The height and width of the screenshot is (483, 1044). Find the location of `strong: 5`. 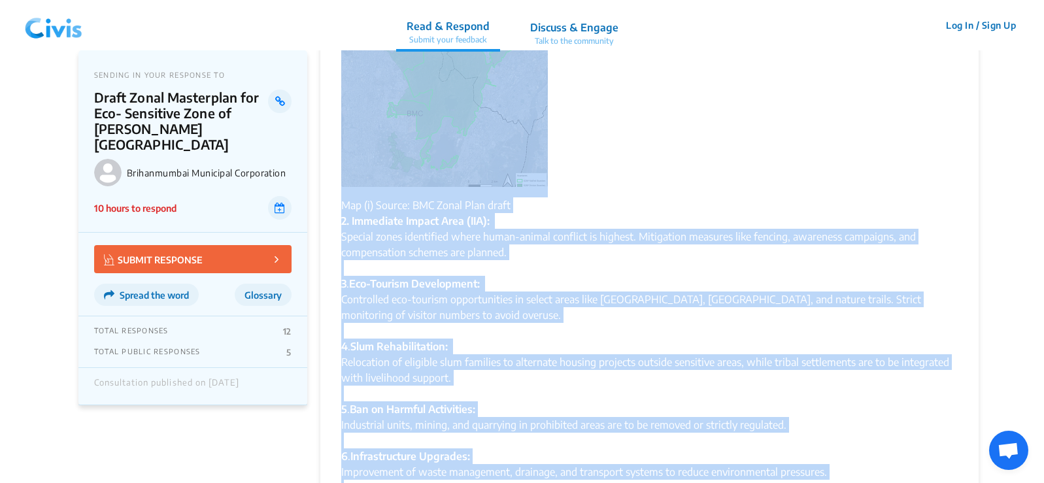

strong: 5 is located at coordinates (344, 409).